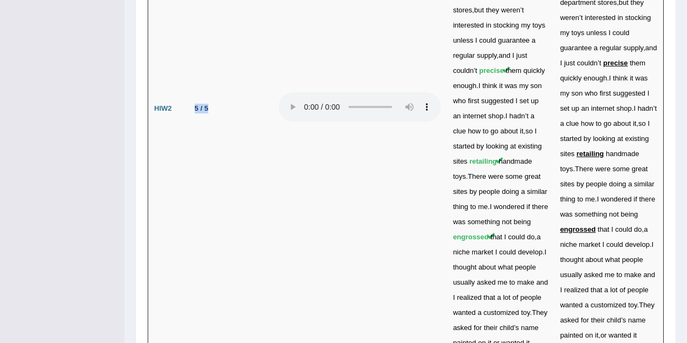 The image size is (687, 343). I want to click on span: some, so click(621, 169).